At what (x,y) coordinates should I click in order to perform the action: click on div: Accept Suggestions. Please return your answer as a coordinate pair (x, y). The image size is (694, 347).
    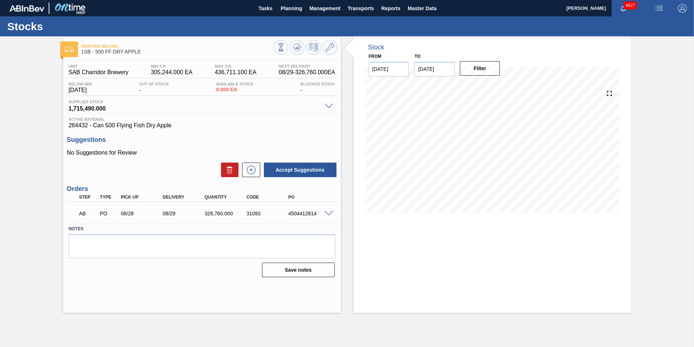
    Looking at the image, I should click on (299, 170).